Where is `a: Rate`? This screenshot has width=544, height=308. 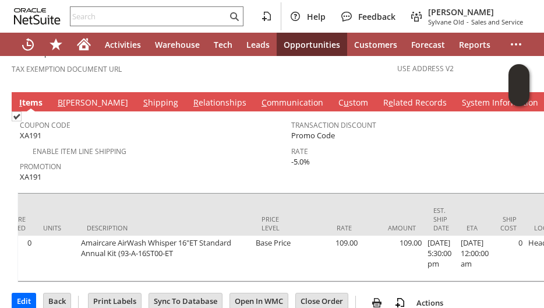
a: Rate is located at coordinates (299, 151).